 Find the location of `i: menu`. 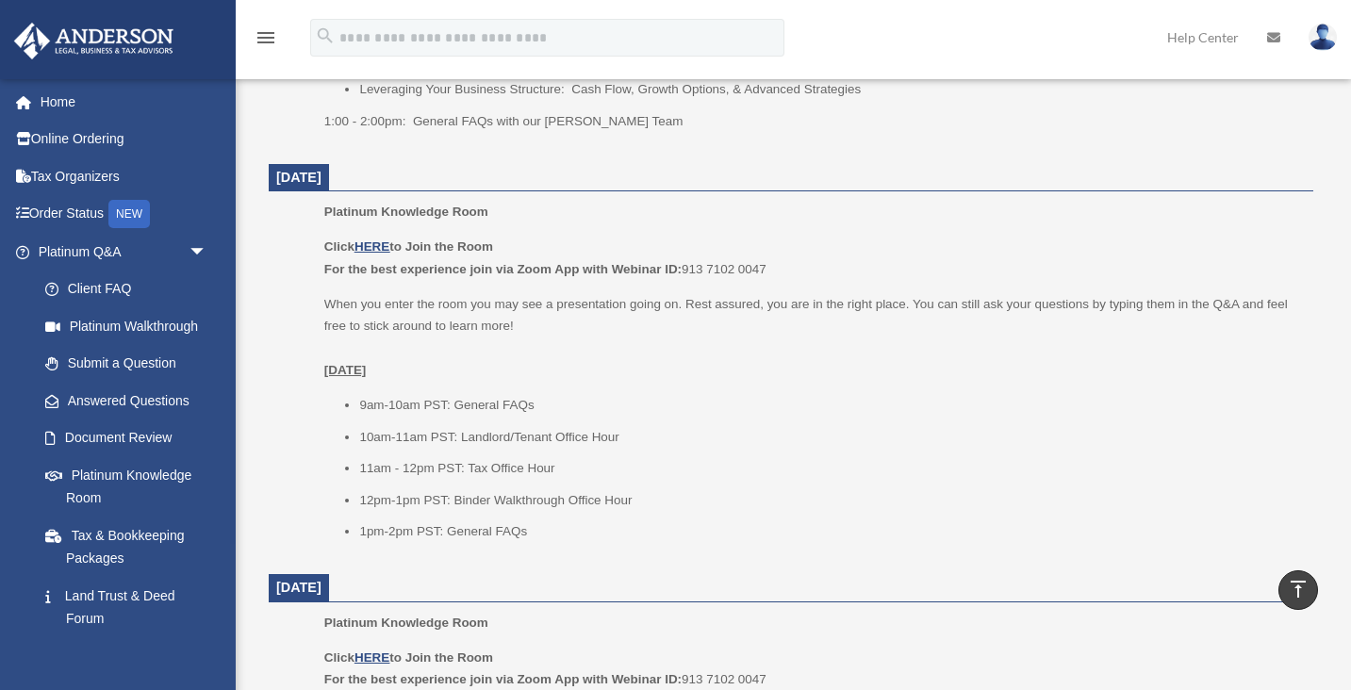

i: menu is located at coordinates (266, 38).